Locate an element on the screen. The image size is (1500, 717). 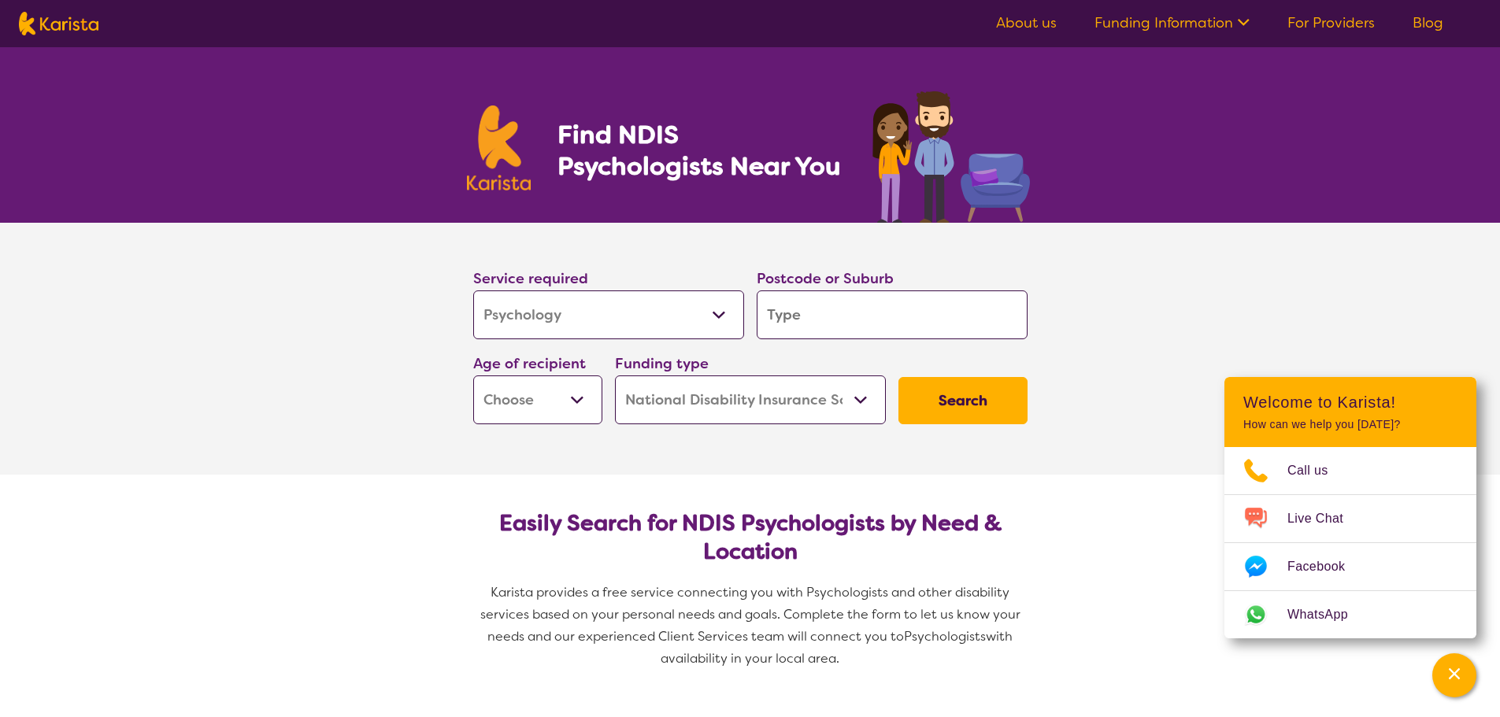
a: For Providers is located at coordinates (1331, 23).